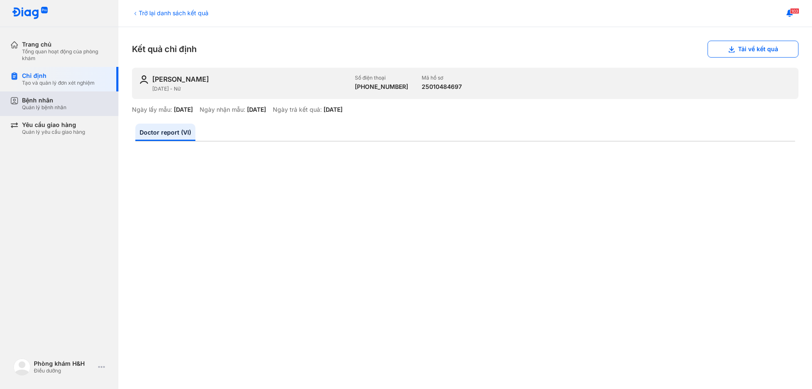  What do you see at coordinates (152, 109) in the screenshot?
I see `div: Ngày lấy mẫu:` at bounding box center [152, 109].